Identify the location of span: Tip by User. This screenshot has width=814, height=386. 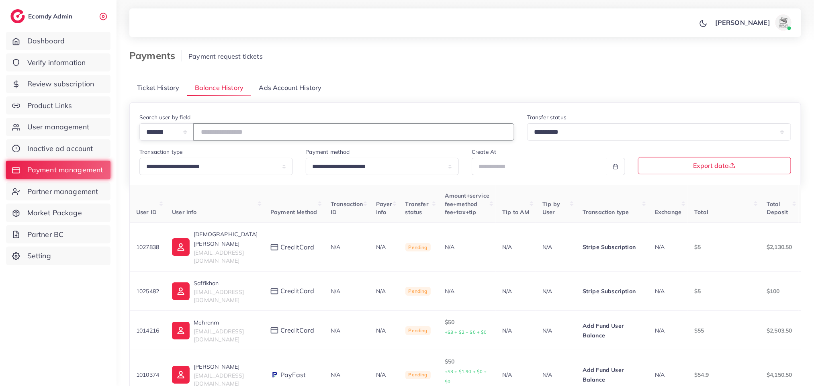
(551, 208).